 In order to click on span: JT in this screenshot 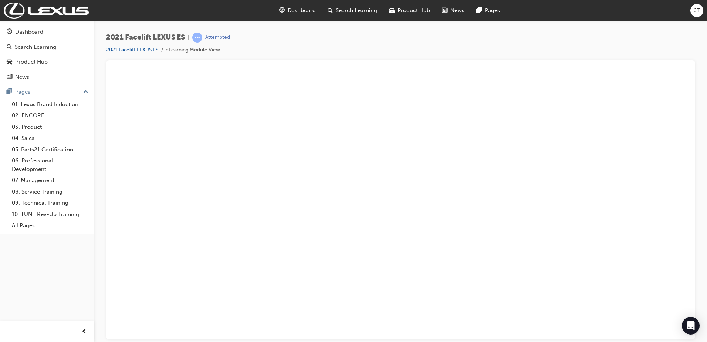, I will do `click(697, 10)`.